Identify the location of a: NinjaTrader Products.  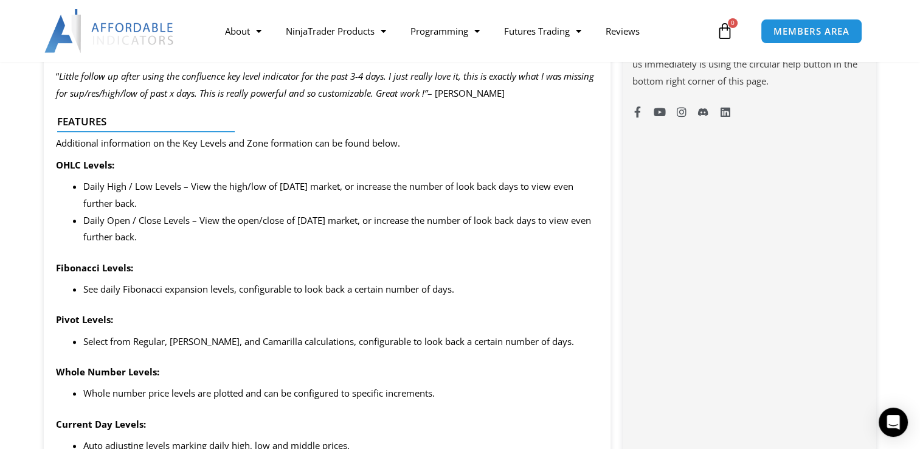
(335, 31).